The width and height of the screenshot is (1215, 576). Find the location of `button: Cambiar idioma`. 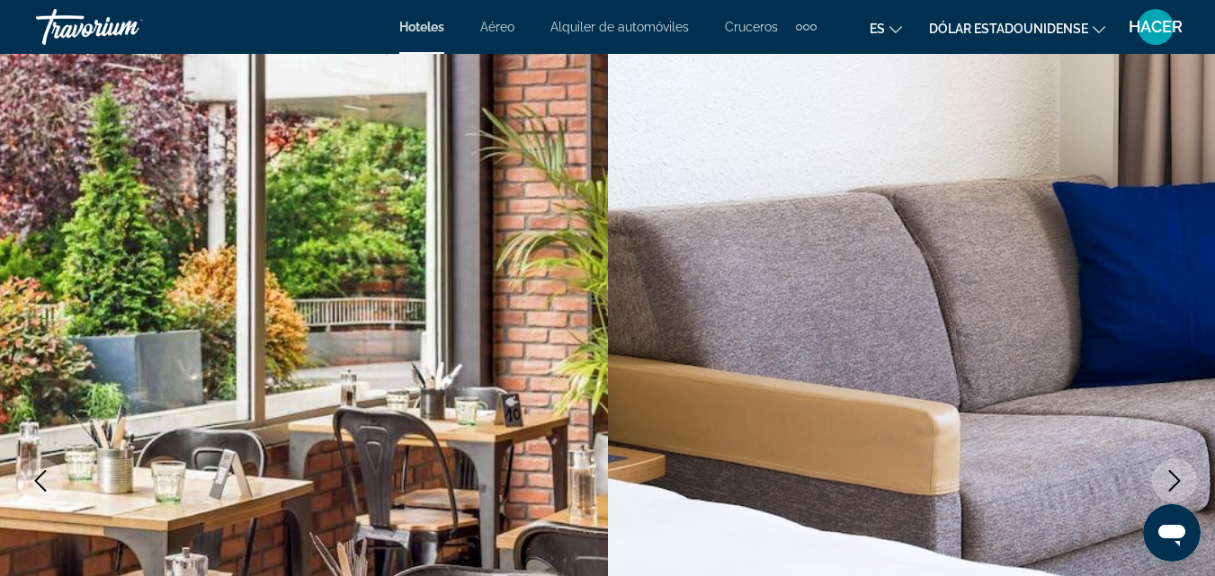

button: Cambiar idioma is located at coordinates (886, 28).